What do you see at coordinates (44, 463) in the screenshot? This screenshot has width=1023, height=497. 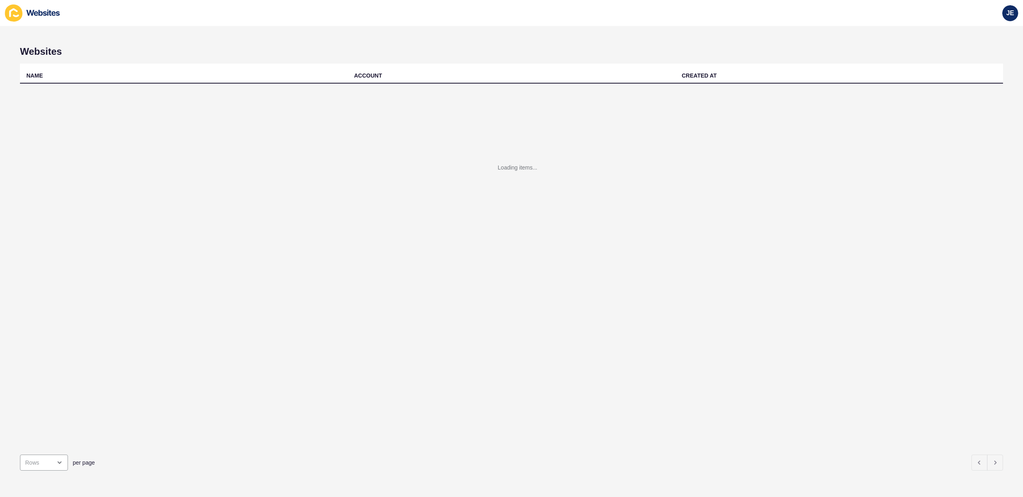 I see `div: open menu` at bounding box center [44, 463].